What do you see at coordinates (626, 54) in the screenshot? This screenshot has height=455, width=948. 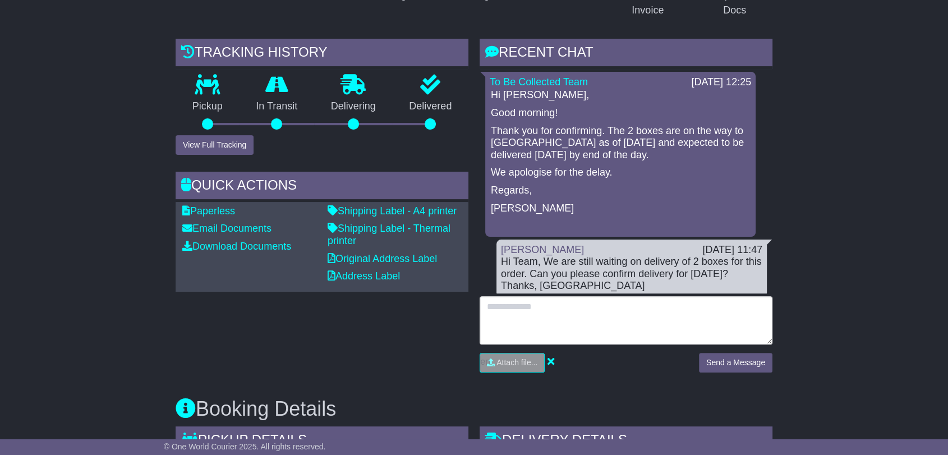 I see `div: RECENT CHAT` at bounding box center [626, 54].